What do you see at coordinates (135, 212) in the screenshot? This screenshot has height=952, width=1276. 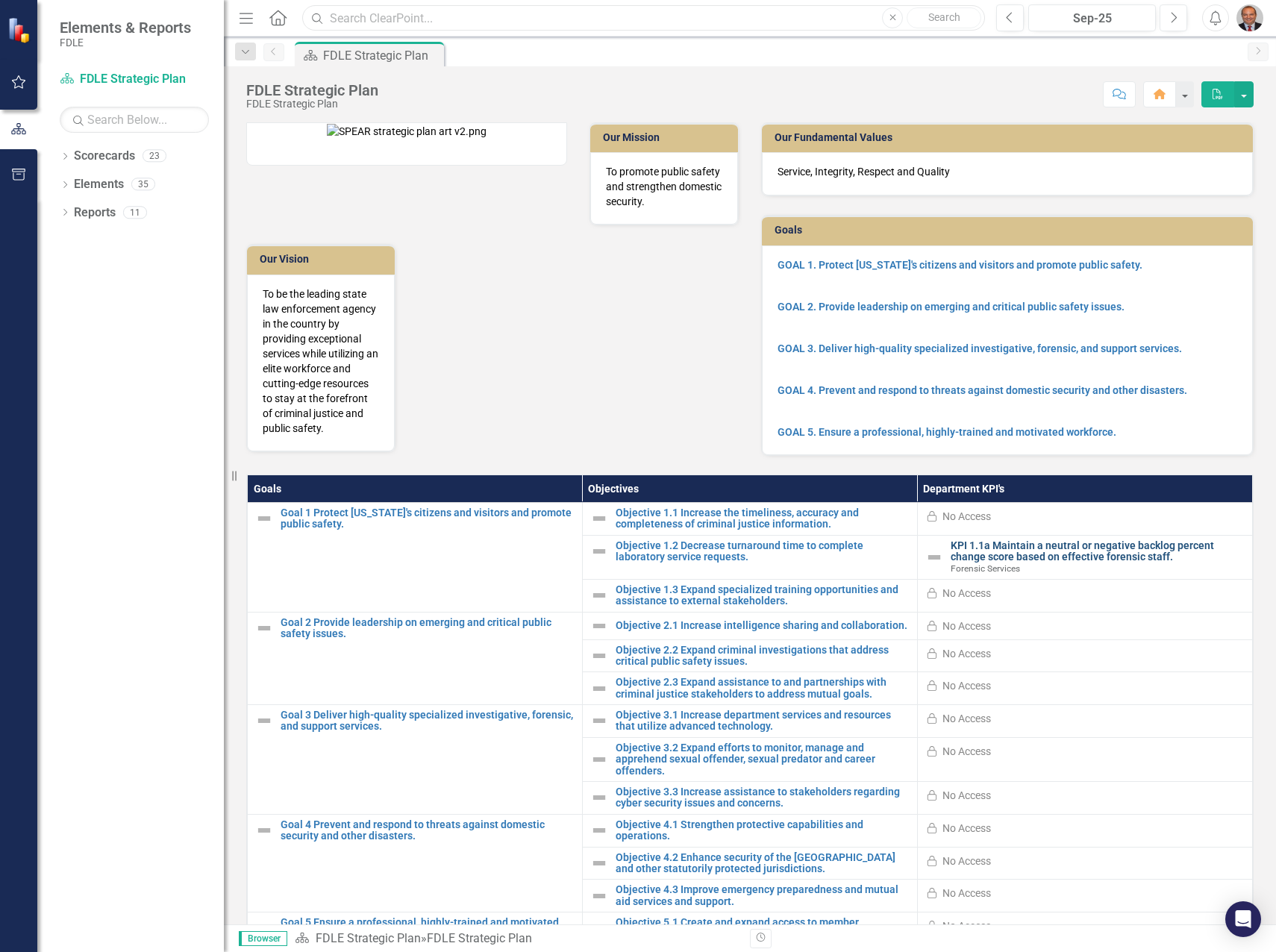 I see `div: 11` at bounding box center [135, 212].